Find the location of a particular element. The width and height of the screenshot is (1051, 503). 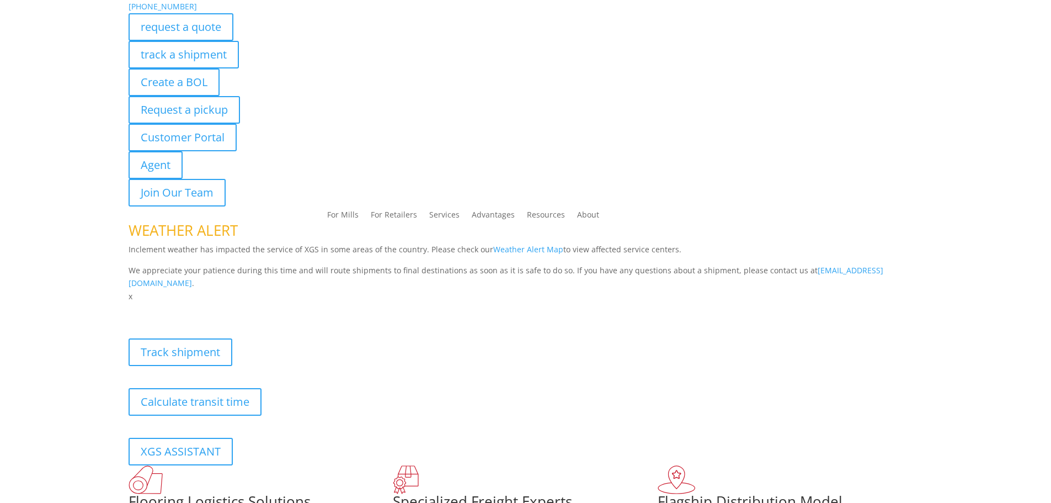

img: xgs-icon-focused-on-flooring-red is located at coordinates (406, 480).